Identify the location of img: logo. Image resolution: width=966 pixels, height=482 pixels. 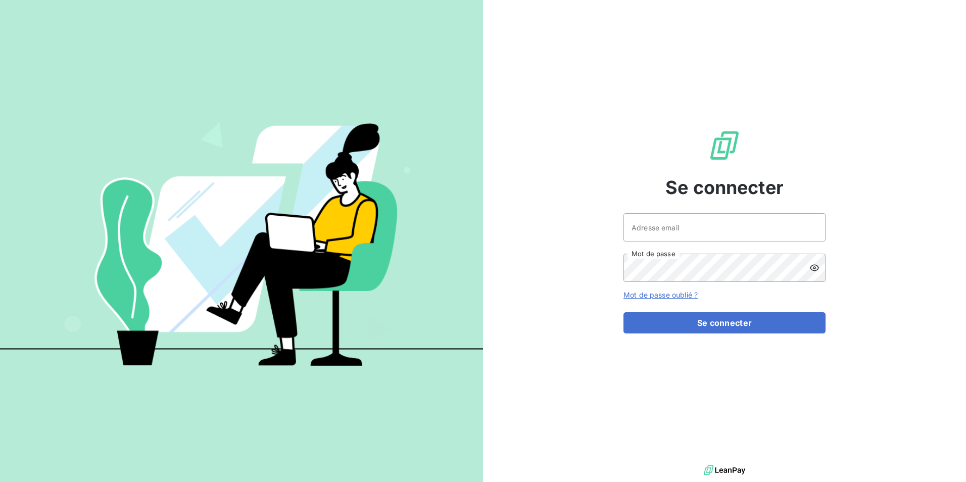
(725, 470).